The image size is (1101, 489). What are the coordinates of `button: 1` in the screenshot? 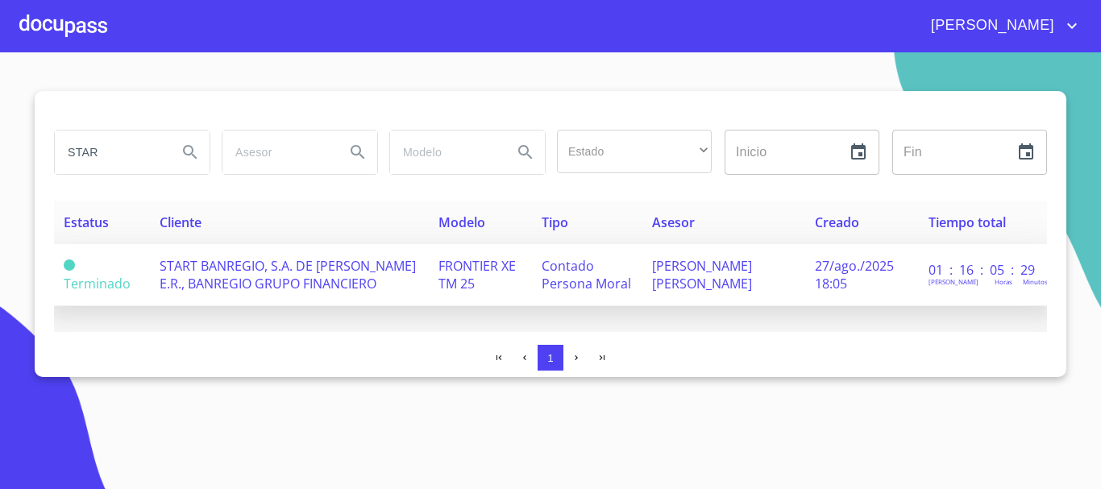 It's located at (551, 358).